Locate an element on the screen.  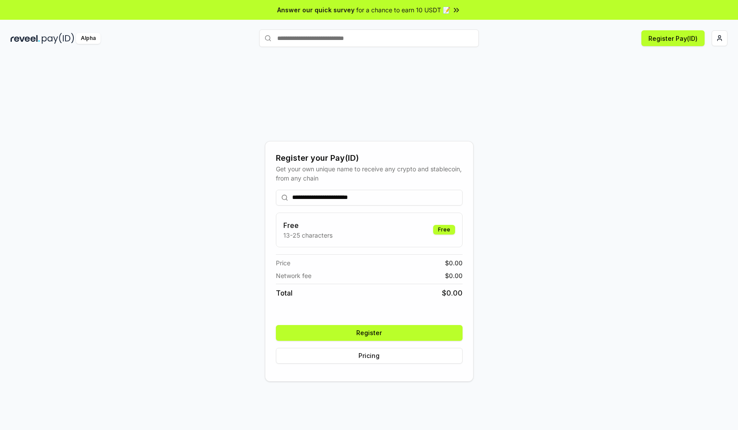
span: Total is located at coordinates (284, 293).